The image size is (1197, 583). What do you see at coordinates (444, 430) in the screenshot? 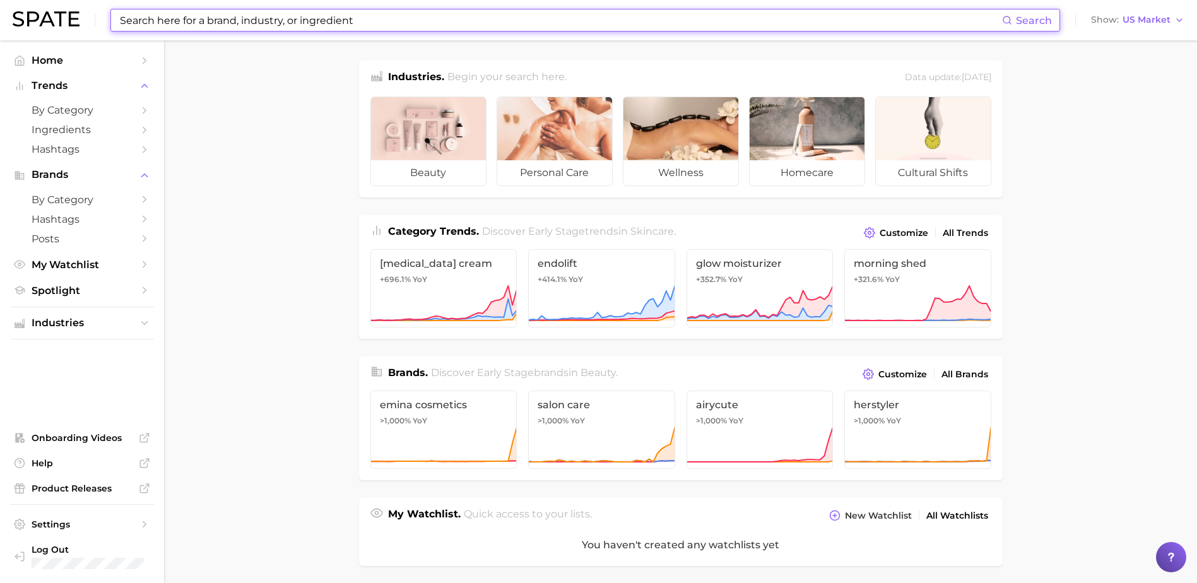
I see `a: emina cosmetics>1,000% YoY` at bounding box center [444, 430].